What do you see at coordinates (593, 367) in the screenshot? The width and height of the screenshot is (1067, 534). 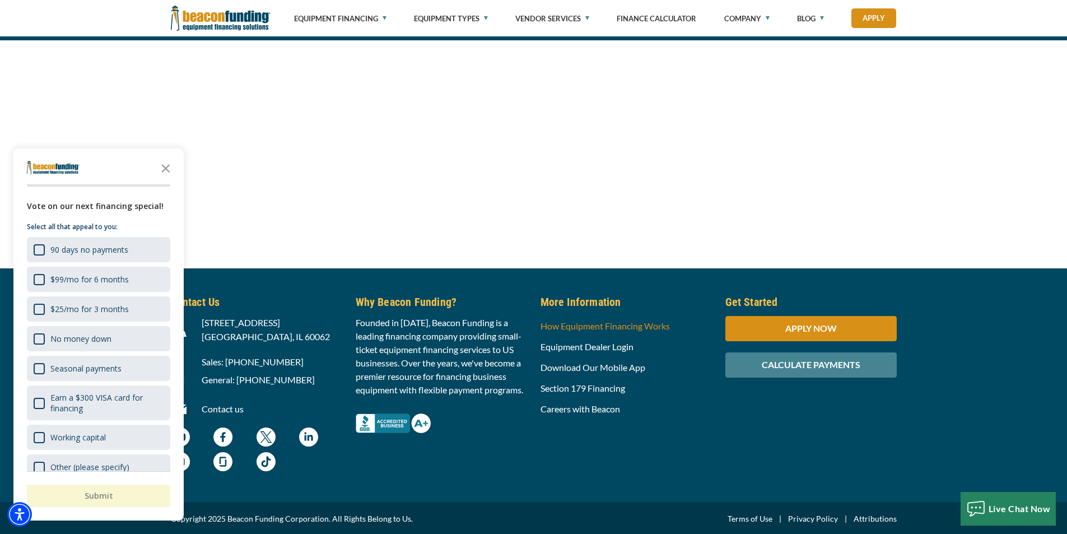 I see `a: Download Our Mobile App` at bounding box center [593, 367].